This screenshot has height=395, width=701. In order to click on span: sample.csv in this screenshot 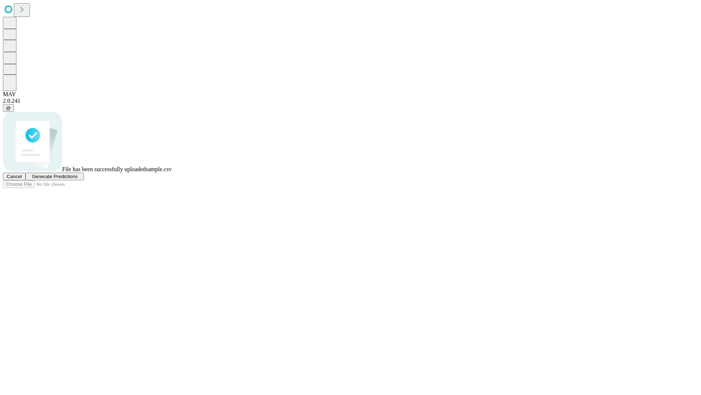, I will do `click(159, 169)`.